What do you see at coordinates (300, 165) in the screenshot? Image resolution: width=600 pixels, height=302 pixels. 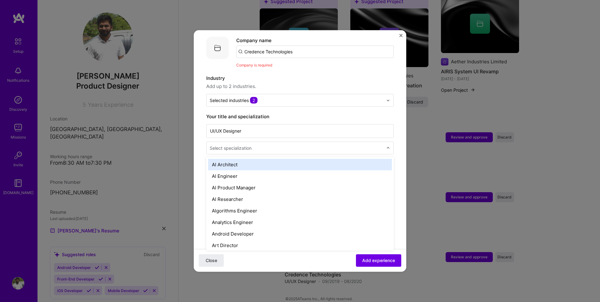 I see `div: AI Architect` at bounding box center [300, 165].